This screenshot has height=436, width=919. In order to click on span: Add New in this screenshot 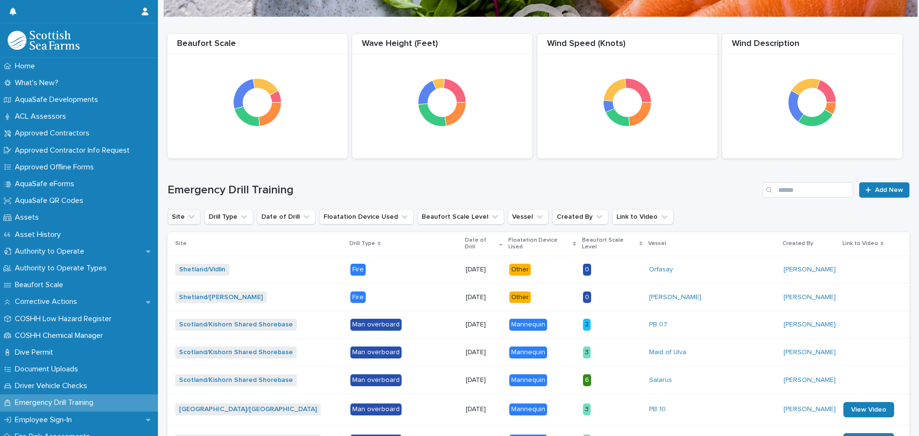, I will do `click(889, 190)`.